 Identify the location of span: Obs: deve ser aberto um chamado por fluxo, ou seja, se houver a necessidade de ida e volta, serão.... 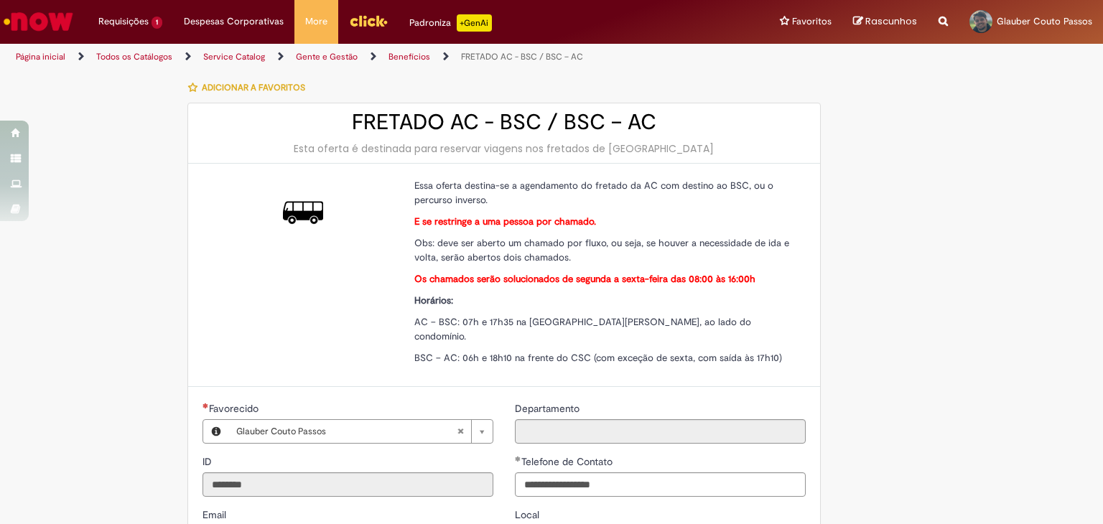
(602, 250).